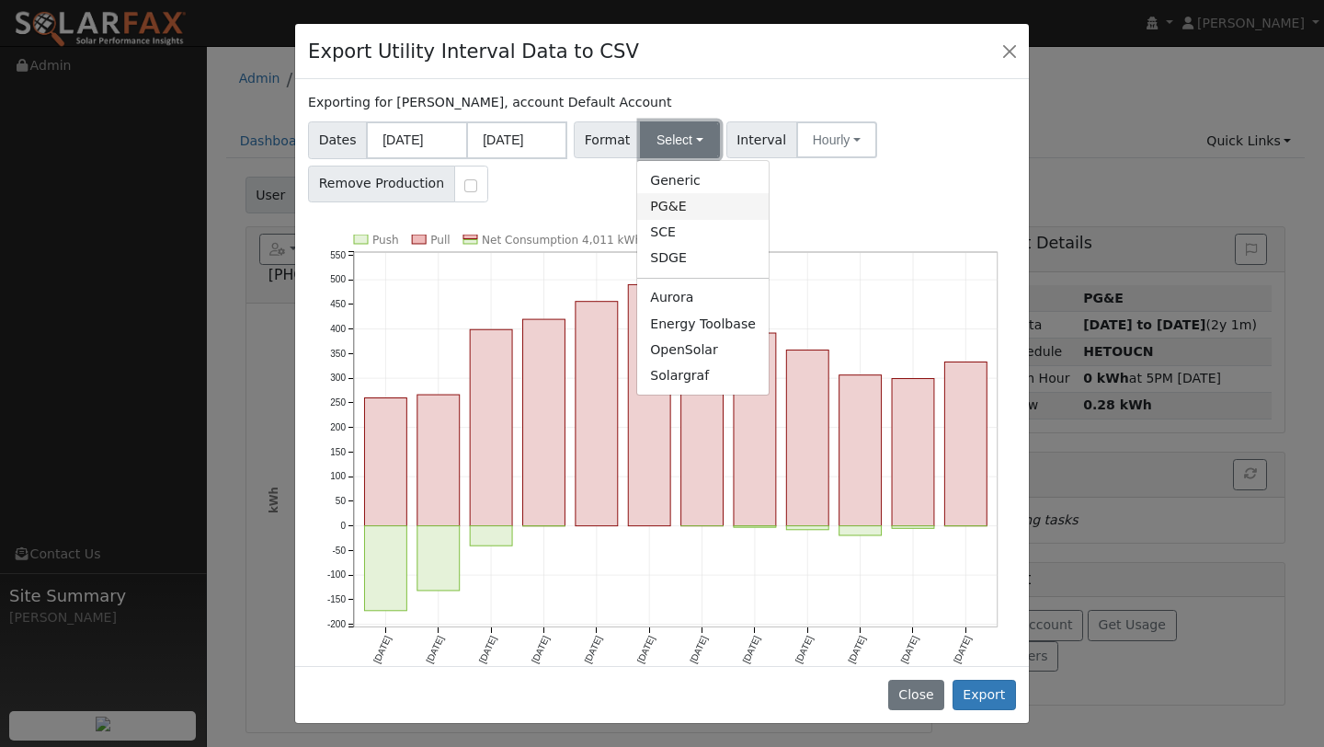 The image size is (1324, 747). I want to click on text: Pull, so click(440, 240).